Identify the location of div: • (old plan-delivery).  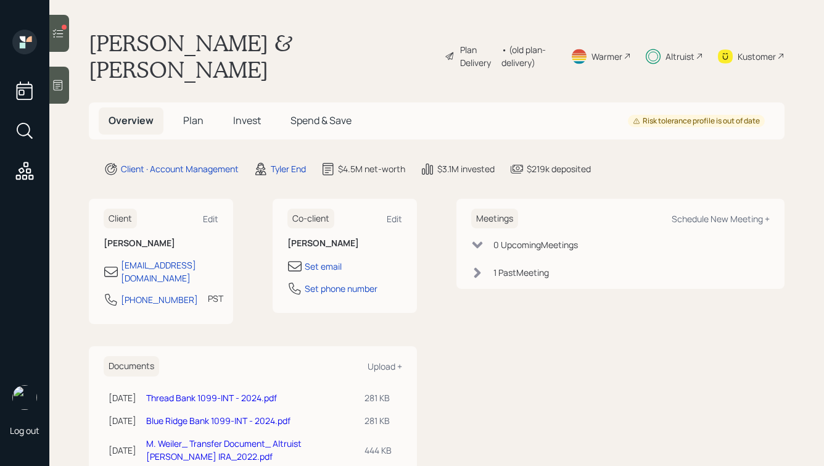
(529, 56).